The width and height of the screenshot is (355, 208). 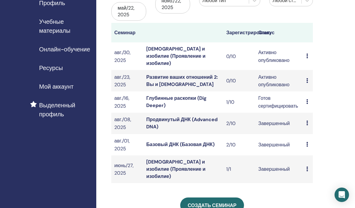 I want to click on font: Семинар, so click(x=125, y=32).